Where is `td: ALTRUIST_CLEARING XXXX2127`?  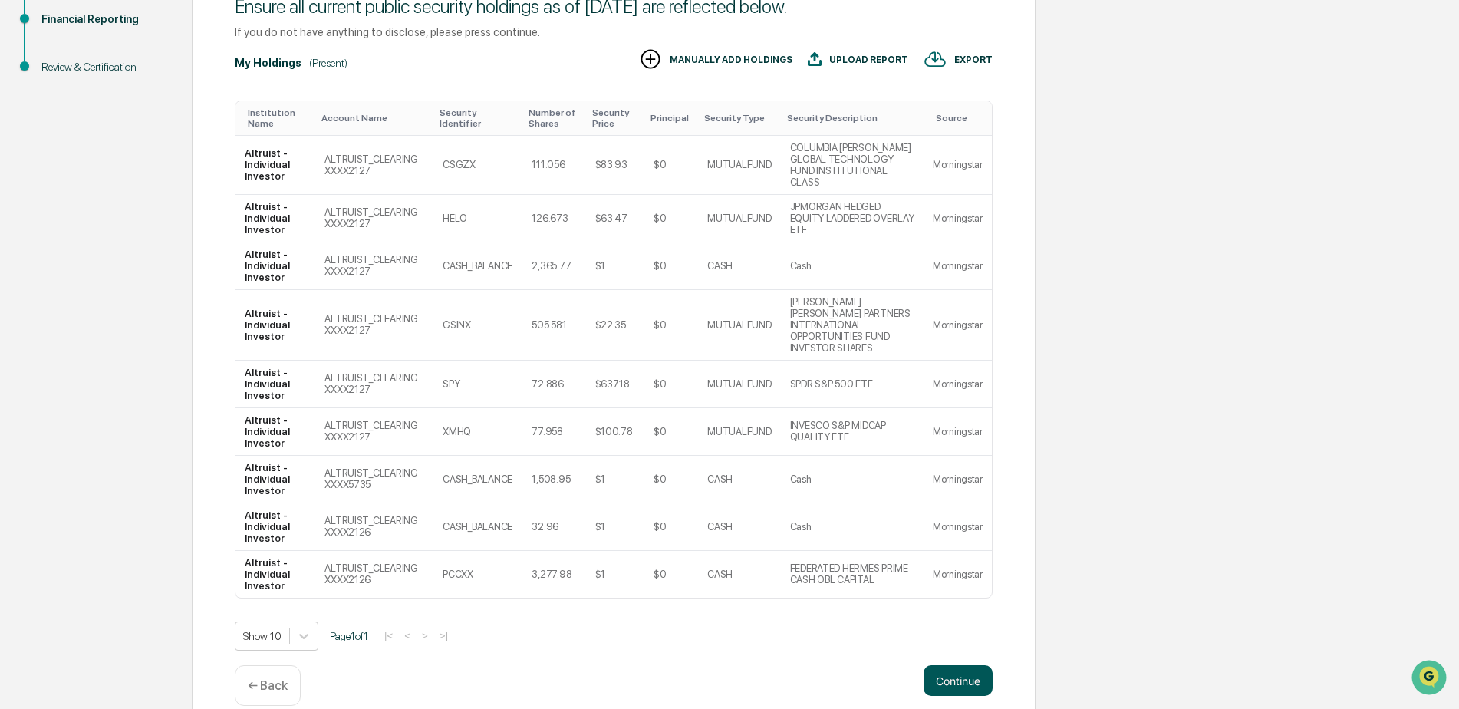 td: ALTRUIST_CLEARING XXXX2127 is located at coordinates (374, 432).